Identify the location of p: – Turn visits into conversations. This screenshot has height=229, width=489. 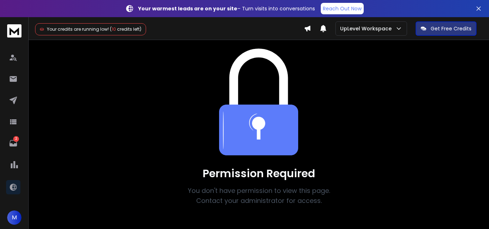
(226, 9).